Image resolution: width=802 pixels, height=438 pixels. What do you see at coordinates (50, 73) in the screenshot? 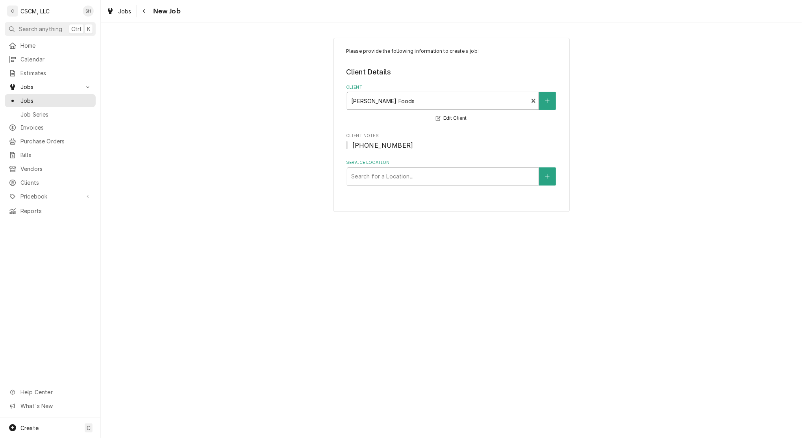
I see `a: Estimates` at bounding box center [50, 73].